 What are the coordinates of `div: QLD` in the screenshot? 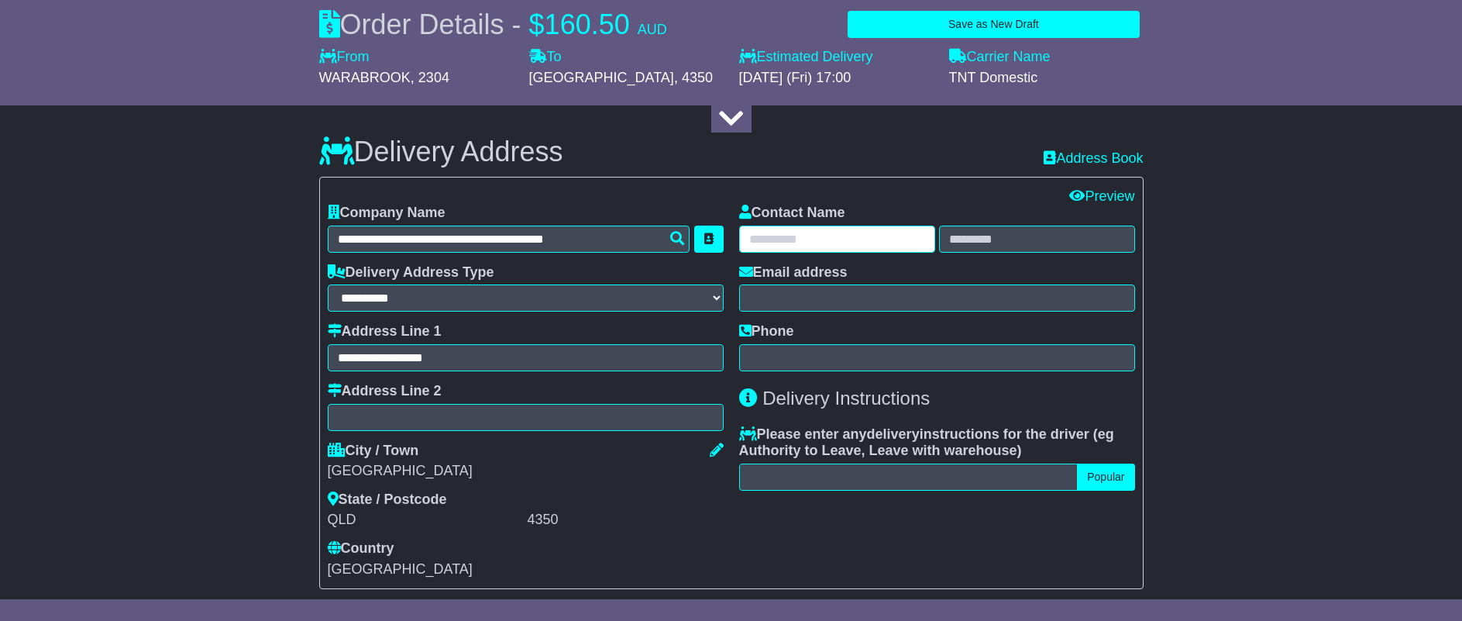 It's located at (425, 520).